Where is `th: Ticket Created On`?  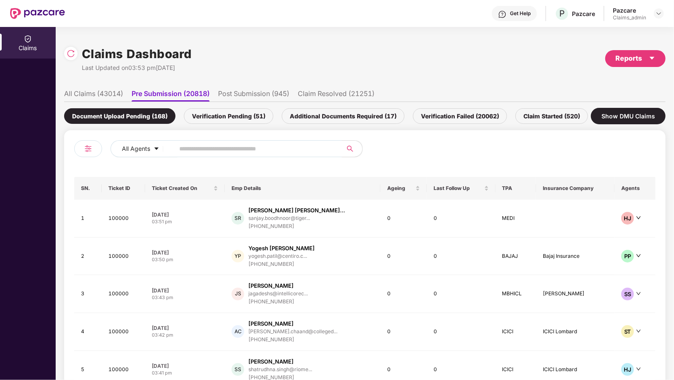
th: Ticket Created On is located at coordinates (185, 188).